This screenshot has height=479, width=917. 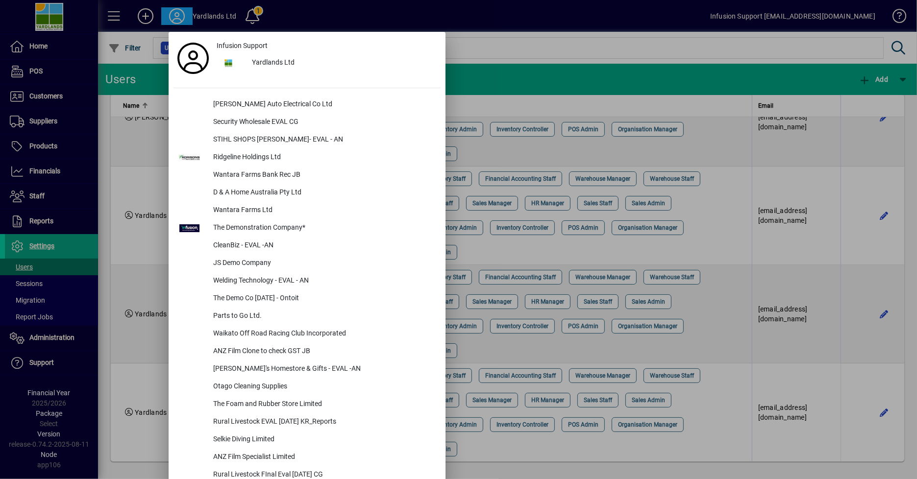 What do you see at coordinates (323, 440) in the screenshot?
I see `div: Selkie Diving Limited` at bounding box center [323, 440].